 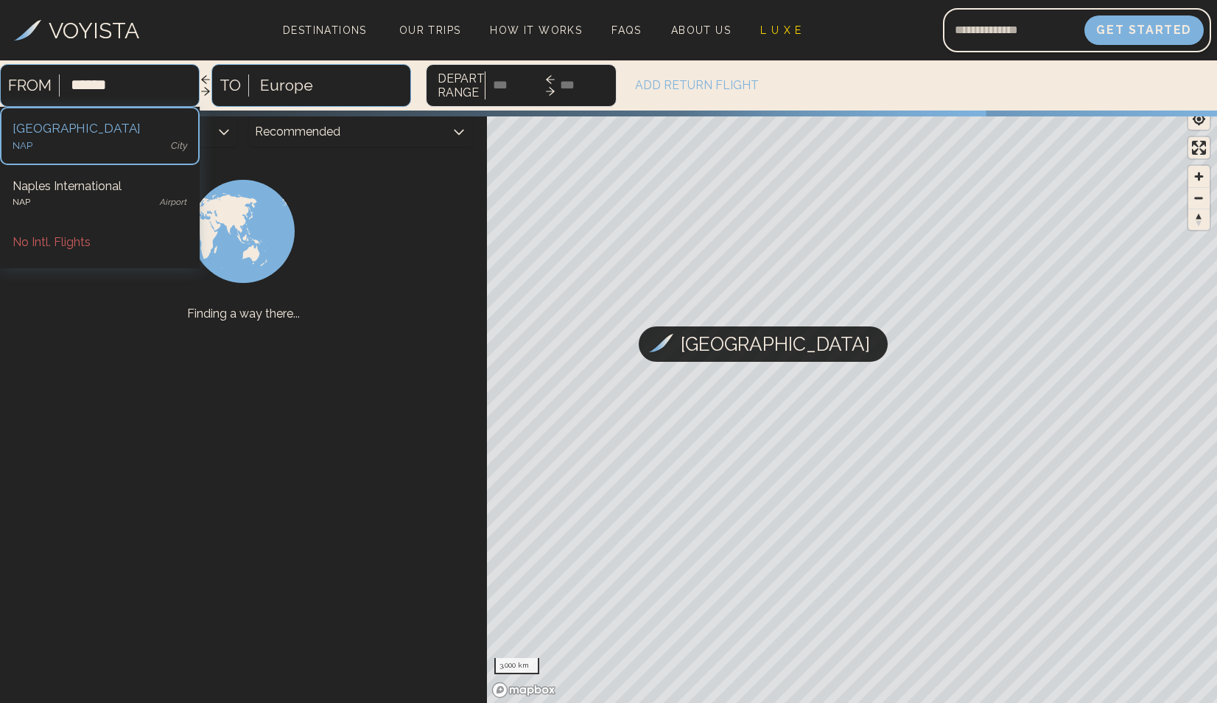 What do you see at coordinates (232, 85) in the screenshot?
I see `span: TO` at bounding box center [232, 85].